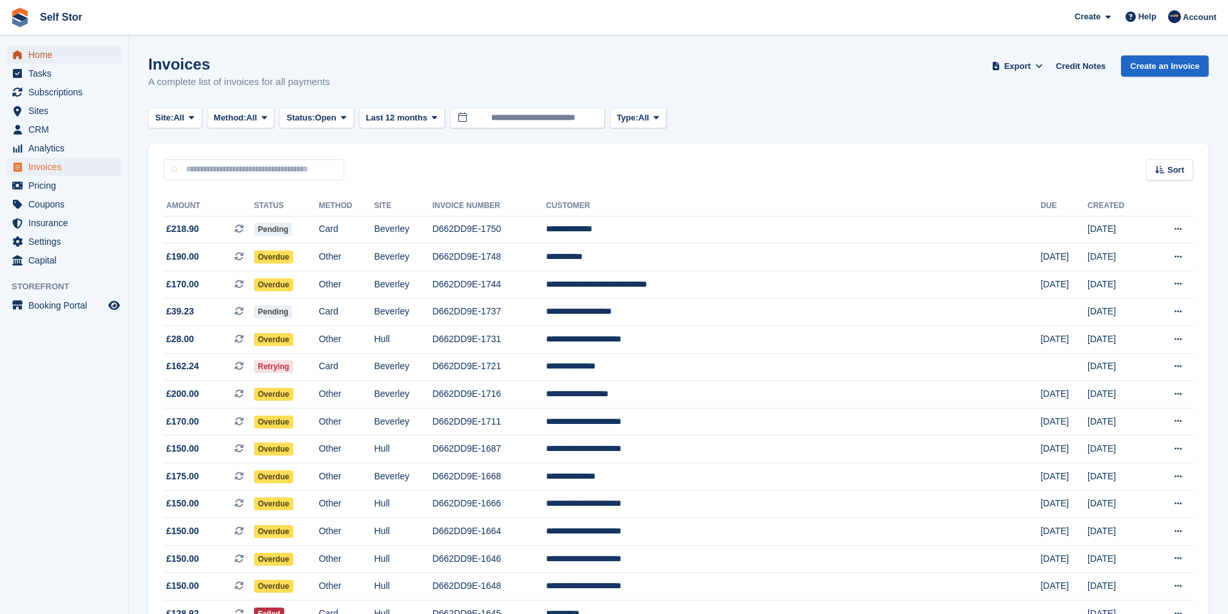 The width and height of the screenshot is (1228, 614). What do you see at coordinates (70, 287) in the screenshot?
I see `span: Storefront` at bounding box center [70, 287].